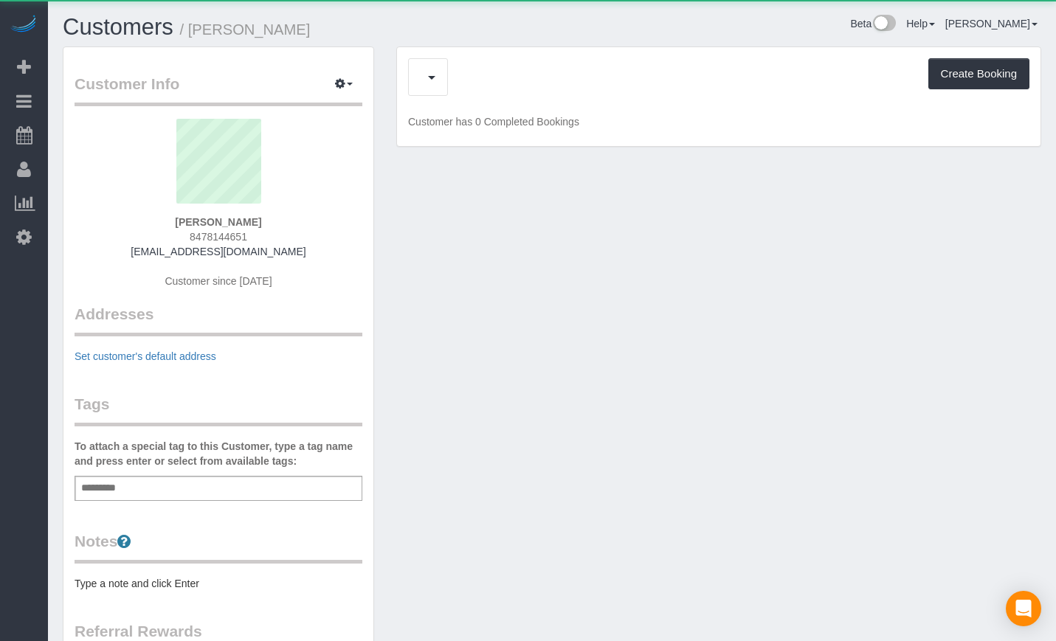  I want to click on a: Set customer's default address, so click(145, 356).